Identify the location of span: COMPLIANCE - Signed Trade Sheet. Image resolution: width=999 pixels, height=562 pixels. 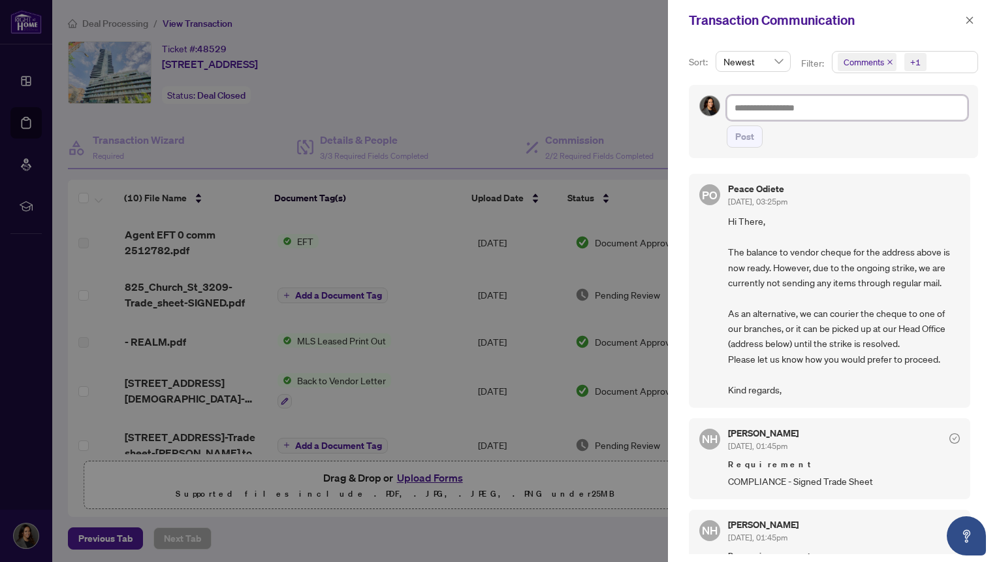
(844, 481).